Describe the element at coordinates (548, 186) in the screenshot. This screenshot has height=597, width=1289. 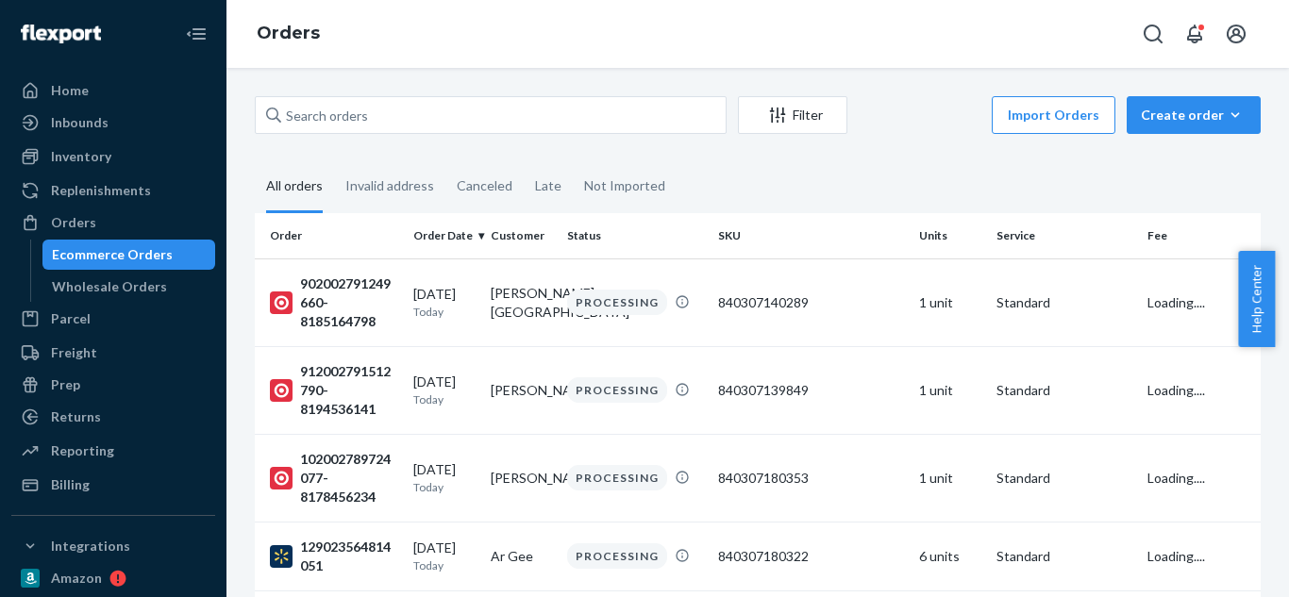
I see `div: Late` at that location.